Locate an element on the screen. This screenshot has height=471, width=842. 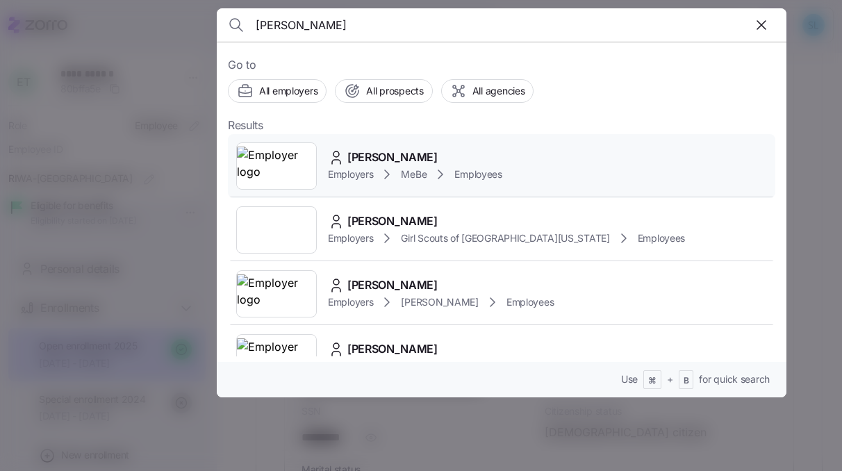
span: All employers is located at coordinates (288, 91).